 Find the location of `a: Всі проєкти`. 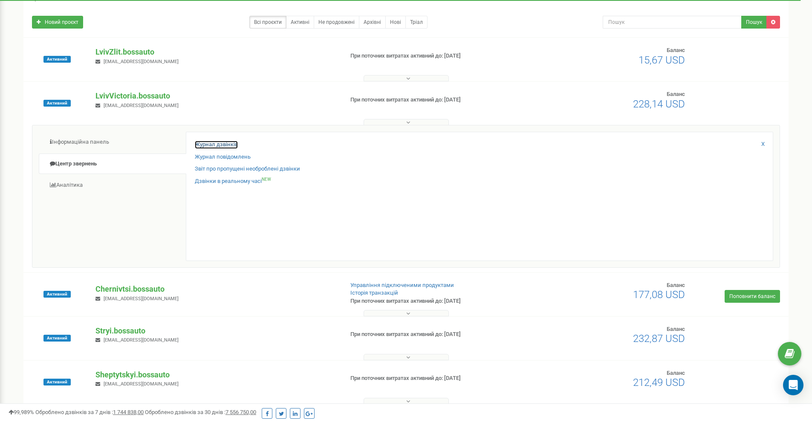

a: Всі проєкти is located at coordinates (268, 22).